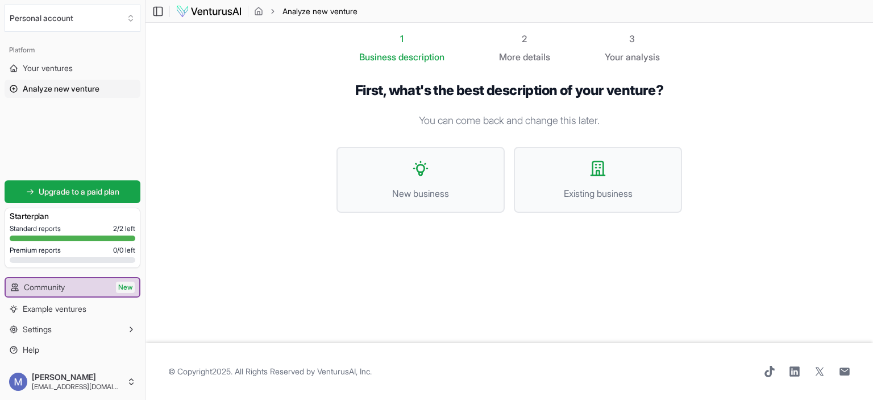 The width and height of the screenshot is (873, 400). I want to click on button: Settings, so click(72, 329).